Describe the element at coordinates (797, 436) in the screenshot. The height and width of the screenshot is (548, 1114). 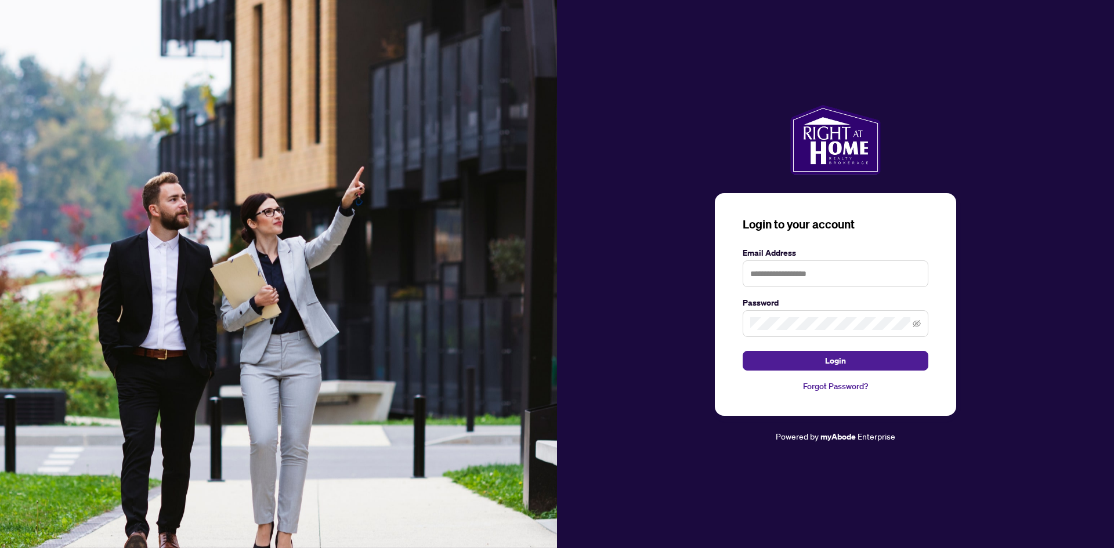
I see `span: Powered by` at that location.